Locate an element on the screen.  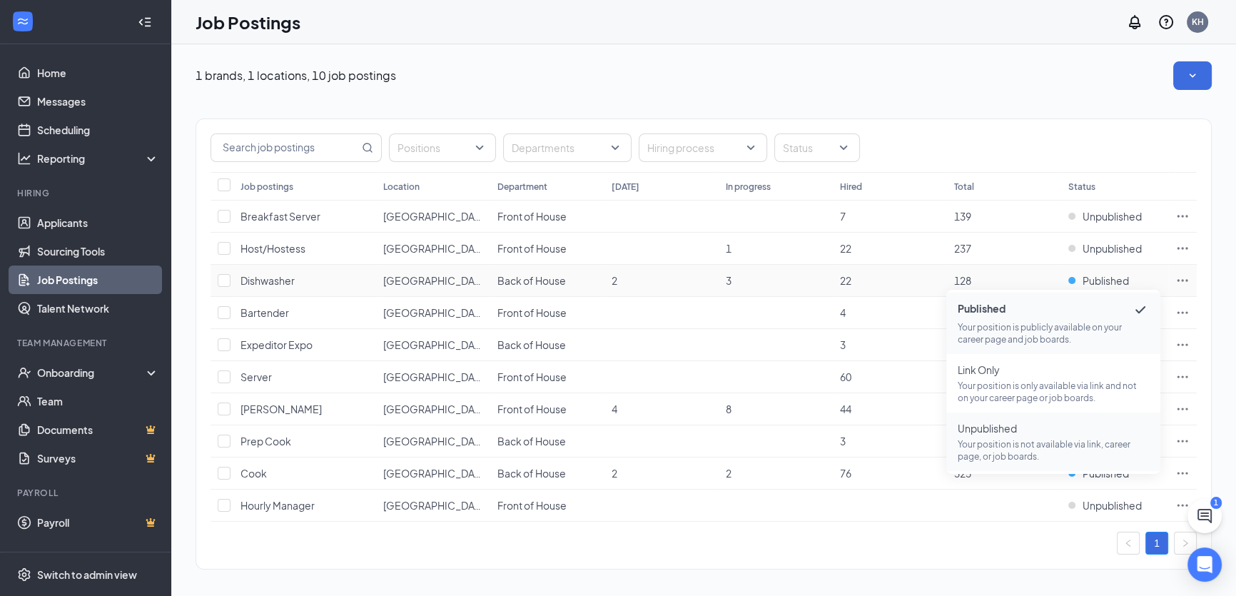
span: Bartender is located at coordinates (265, 313).